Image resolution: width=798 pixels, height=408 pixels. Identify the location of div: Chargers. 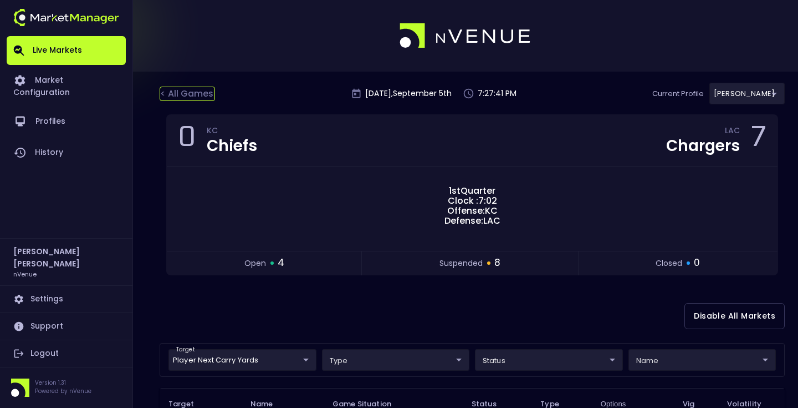
(703, 146).